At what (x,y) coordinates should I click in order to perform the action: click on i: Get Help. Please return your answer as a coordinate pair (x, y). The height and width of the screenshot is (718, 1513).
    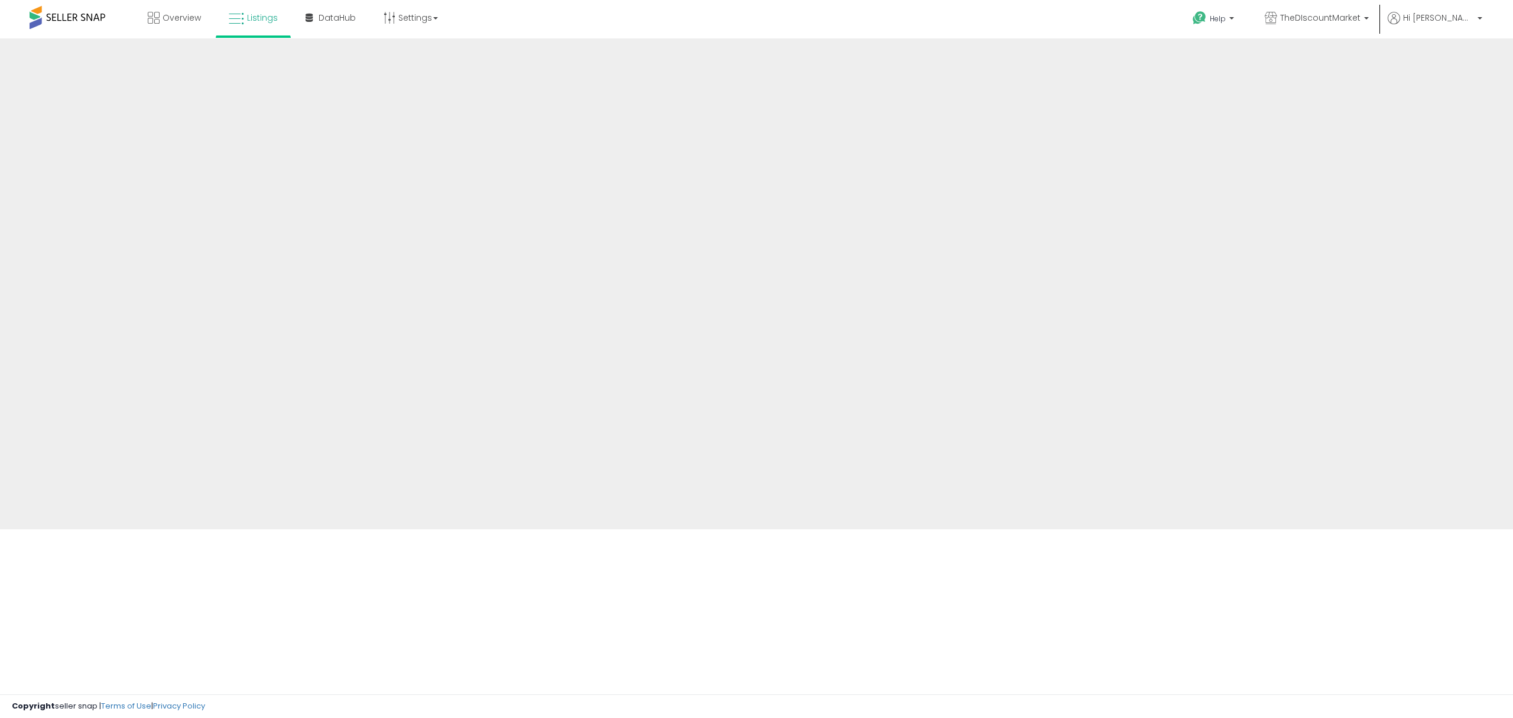
    Looking at the image, I should click on (1199, 18).